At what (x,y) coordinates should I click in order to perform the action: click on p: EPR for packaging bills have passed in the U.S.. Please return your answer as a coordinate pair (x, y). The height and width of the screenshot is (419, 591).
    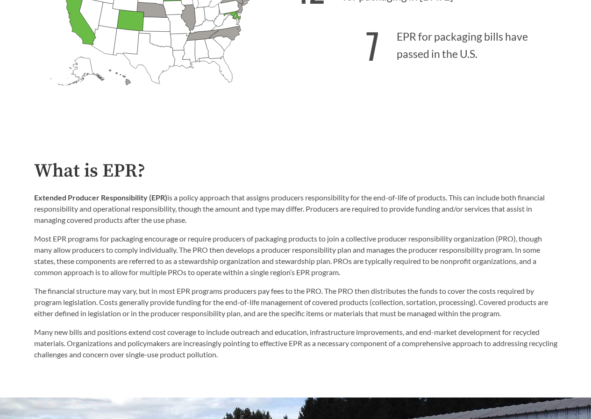
    Looking at the image, I should click on (426, 43).